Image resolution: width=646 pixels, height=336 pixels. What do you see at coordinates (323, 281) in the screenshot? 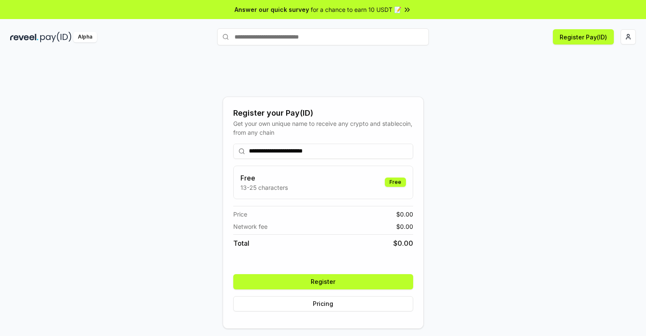
I see `button: Register` at bounding box center [323, 281].